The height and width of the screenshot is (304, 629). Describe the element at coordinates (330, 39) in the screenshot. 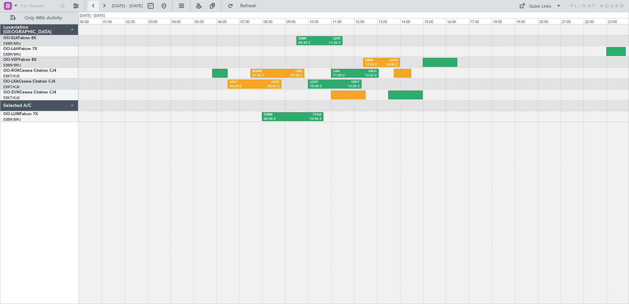

I see `div: LEPA` at that location.